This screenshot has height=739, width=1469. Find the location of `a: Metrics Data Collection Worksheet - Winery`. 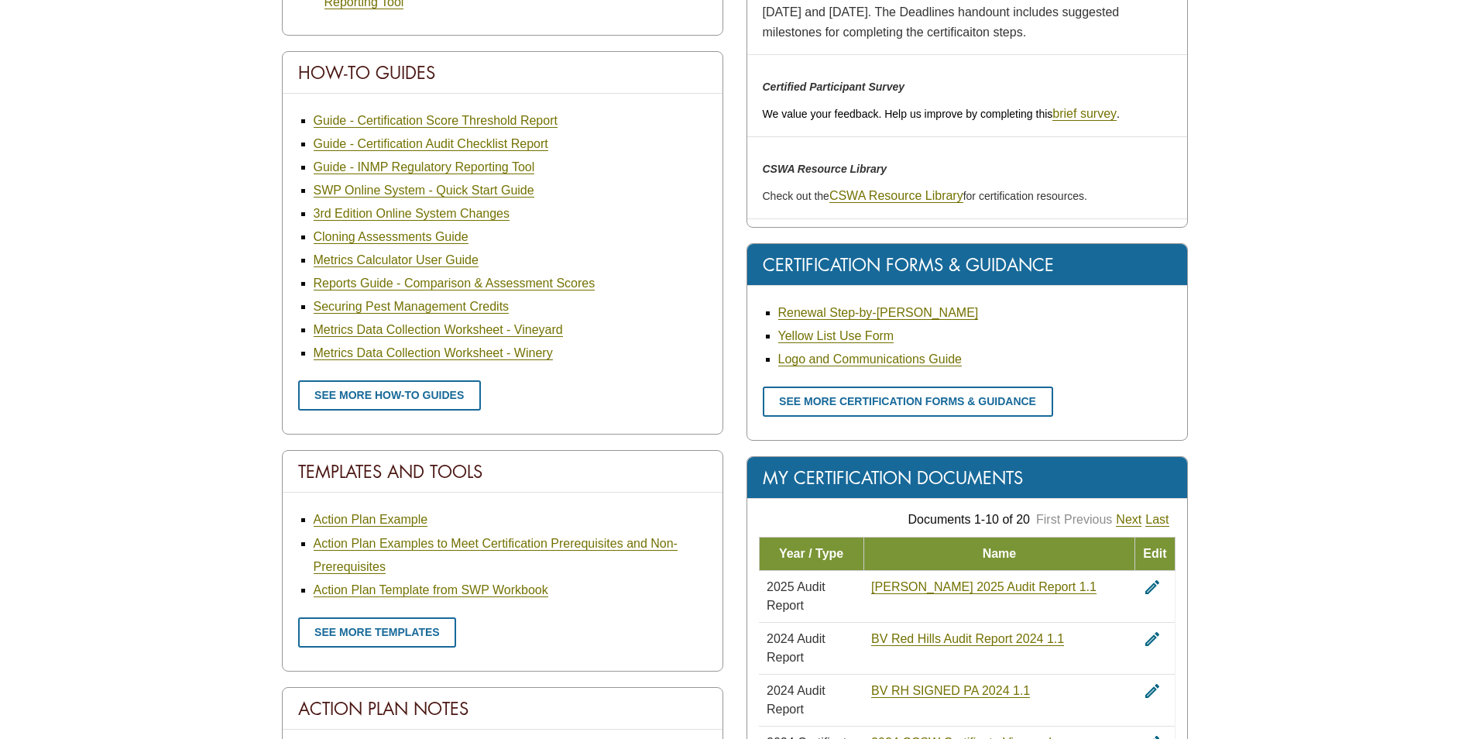

a: Metrics Data Collection Worksheet - Winery is located at coordinates (433, 353).